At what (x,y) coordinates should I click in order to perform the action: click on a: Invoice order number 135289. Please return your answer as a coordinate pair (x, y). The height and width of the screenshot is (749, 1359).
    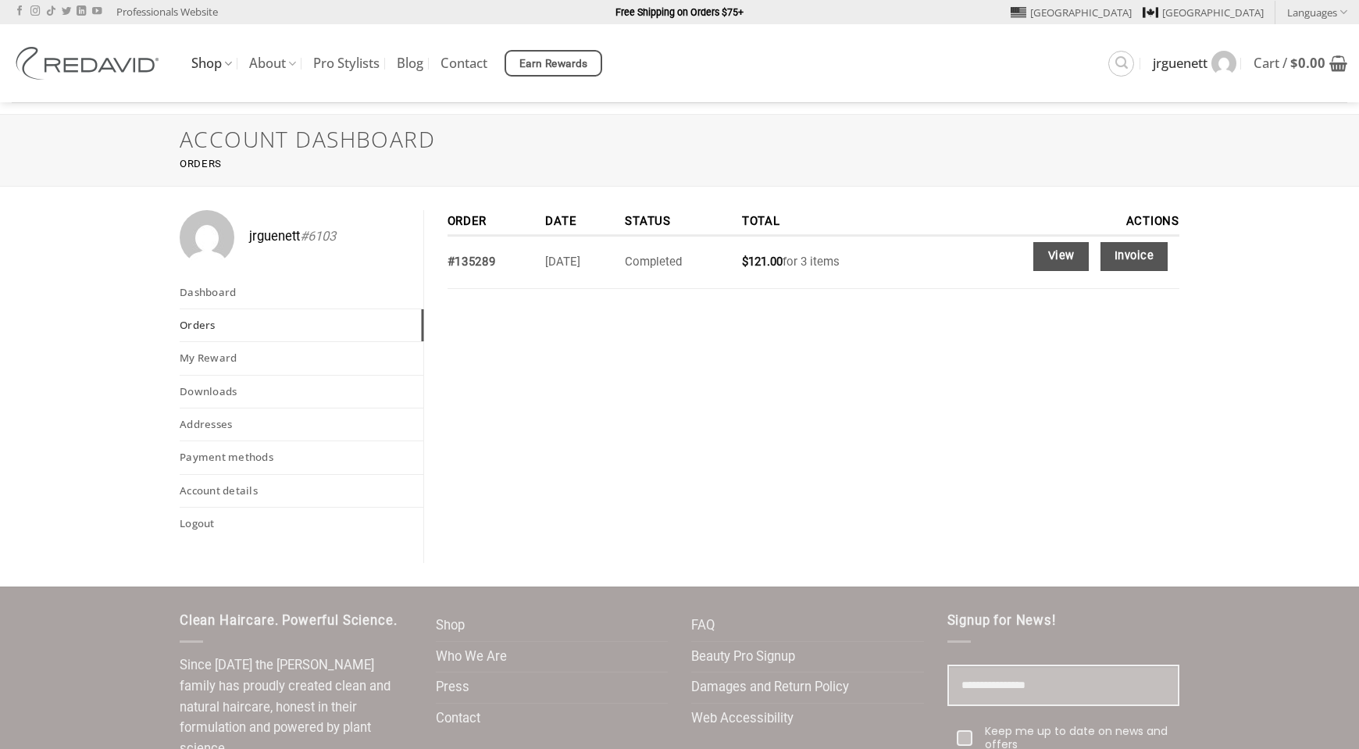
    Looking at the image, I should click on (1134, 256).